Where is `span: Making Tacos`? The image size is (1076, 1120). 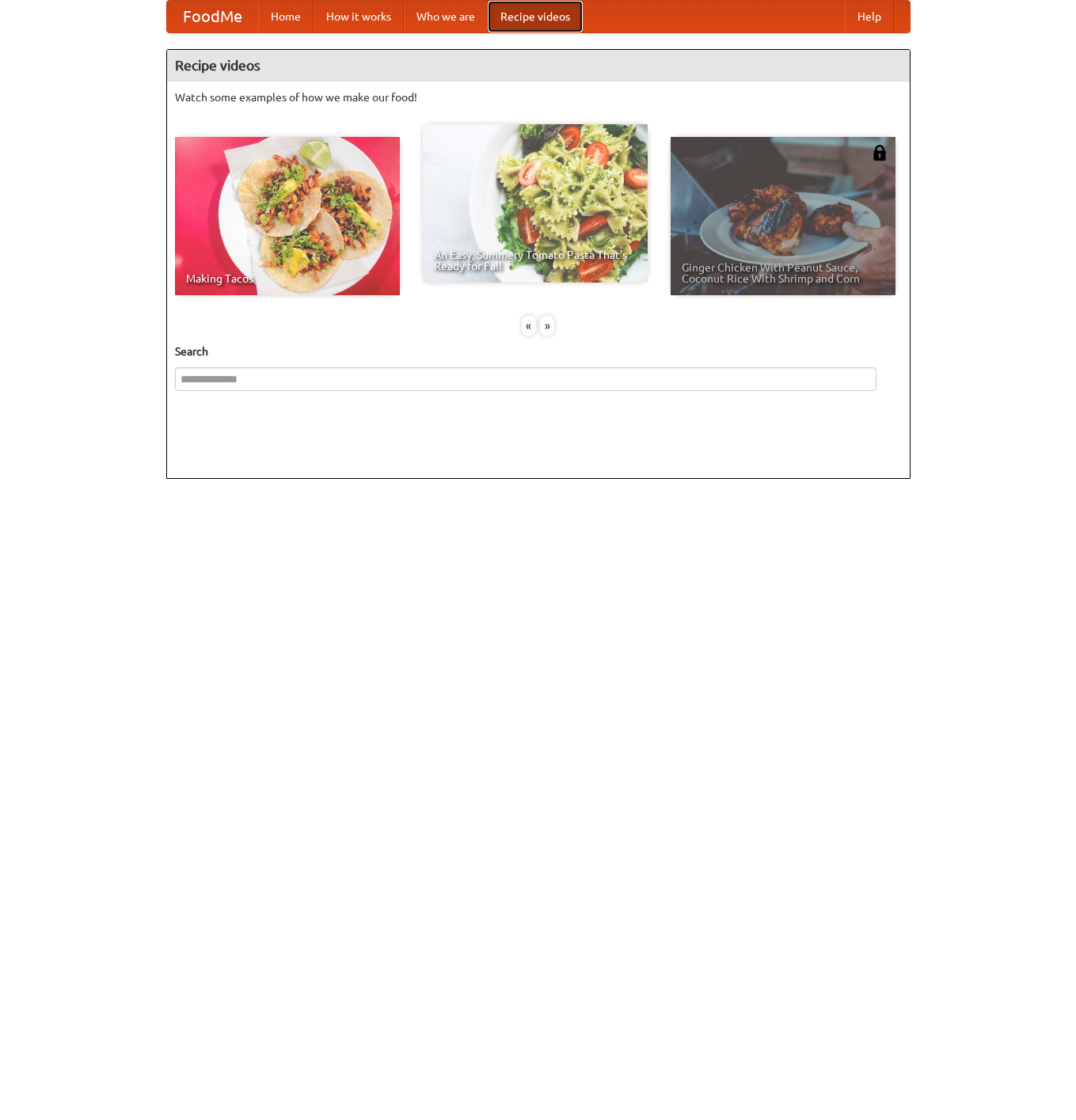
span: Making Tacos is located at coordinates (288, 279).